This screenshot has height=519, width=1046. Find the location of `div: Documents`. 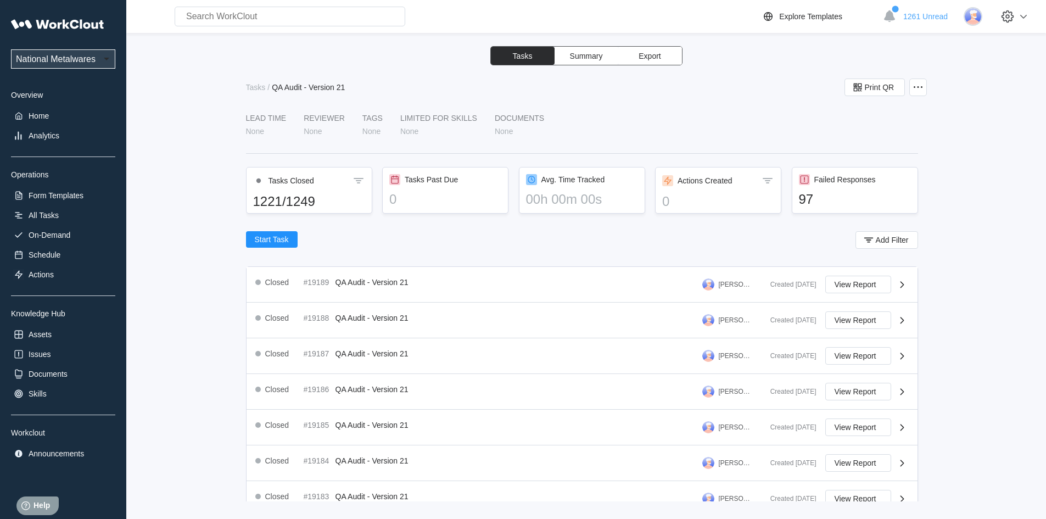

div: Documents is located at coordinates (48, 374).